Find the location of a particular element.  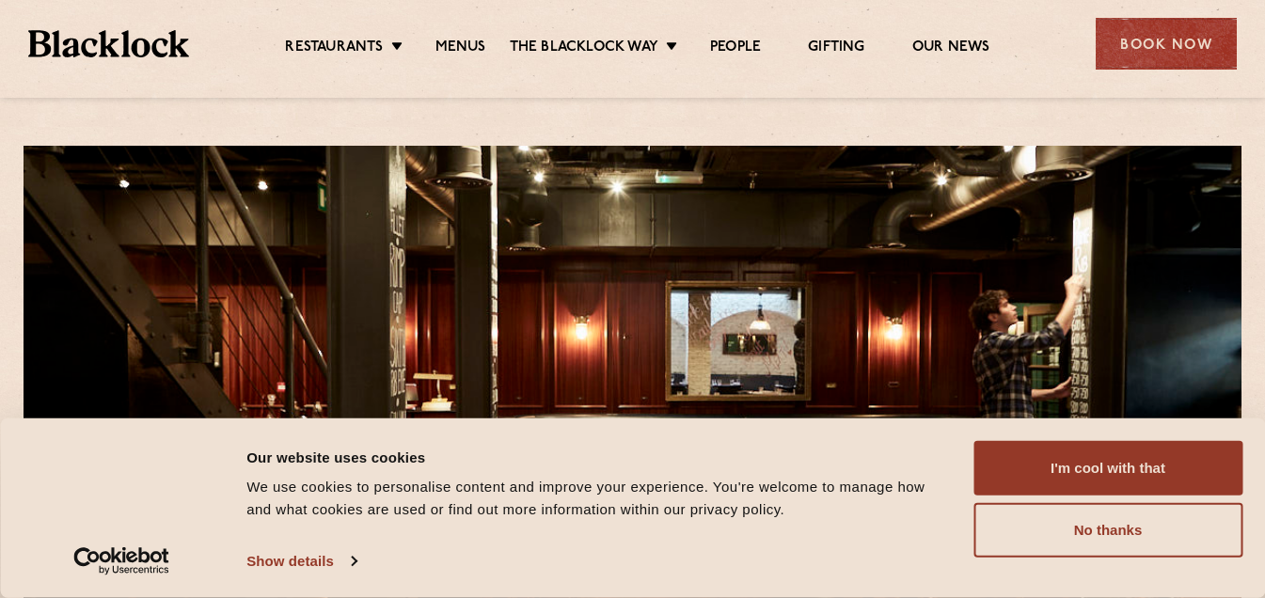

a: Restaurants is located at coordinates (334, 49).